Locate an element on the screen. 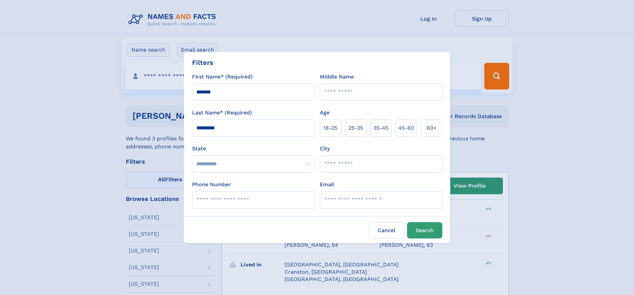 This screenshot has height=295, width=634. label: City is located at coordinates (325, 149).